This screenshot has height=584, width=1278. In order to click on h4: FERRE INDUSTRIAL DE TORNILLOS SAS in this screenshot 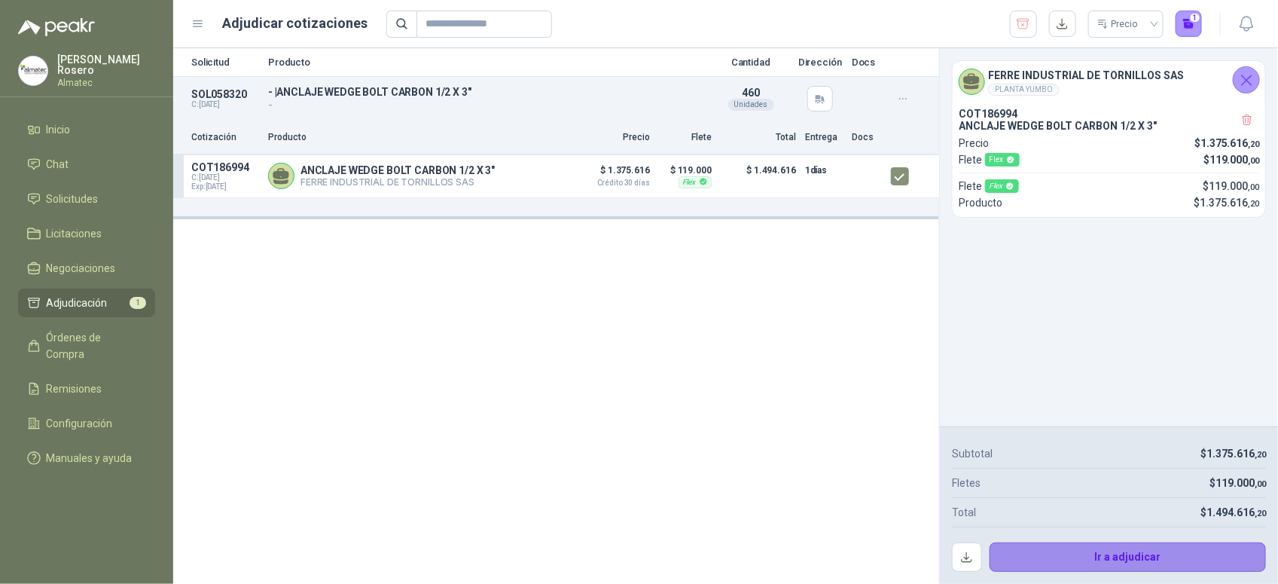, I will do `click(1086, 75)`.